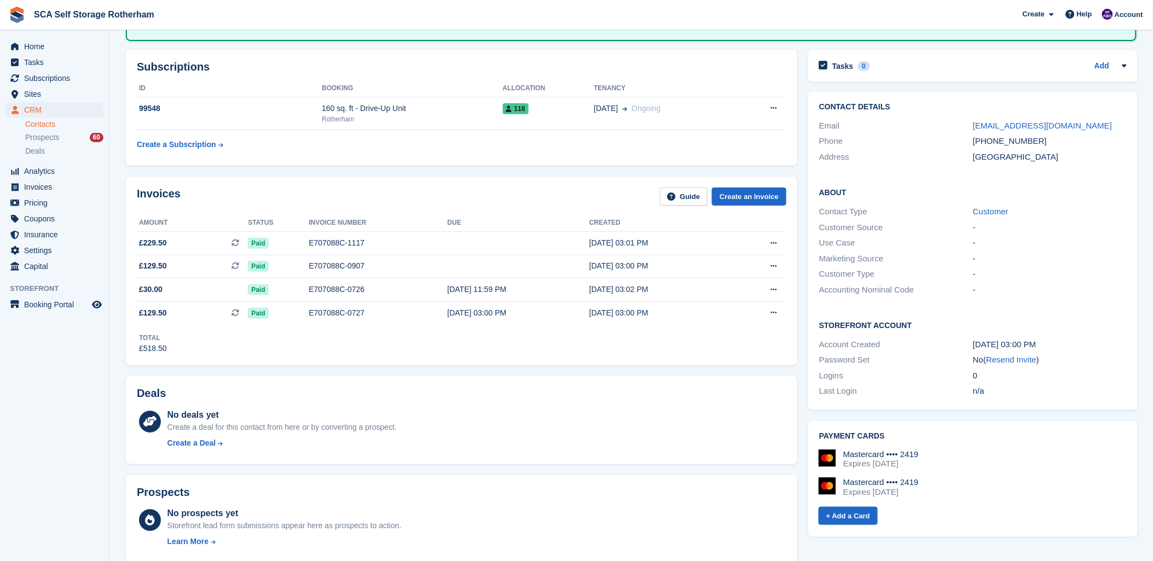  I want to click on div: Phone, so click(896, 141).